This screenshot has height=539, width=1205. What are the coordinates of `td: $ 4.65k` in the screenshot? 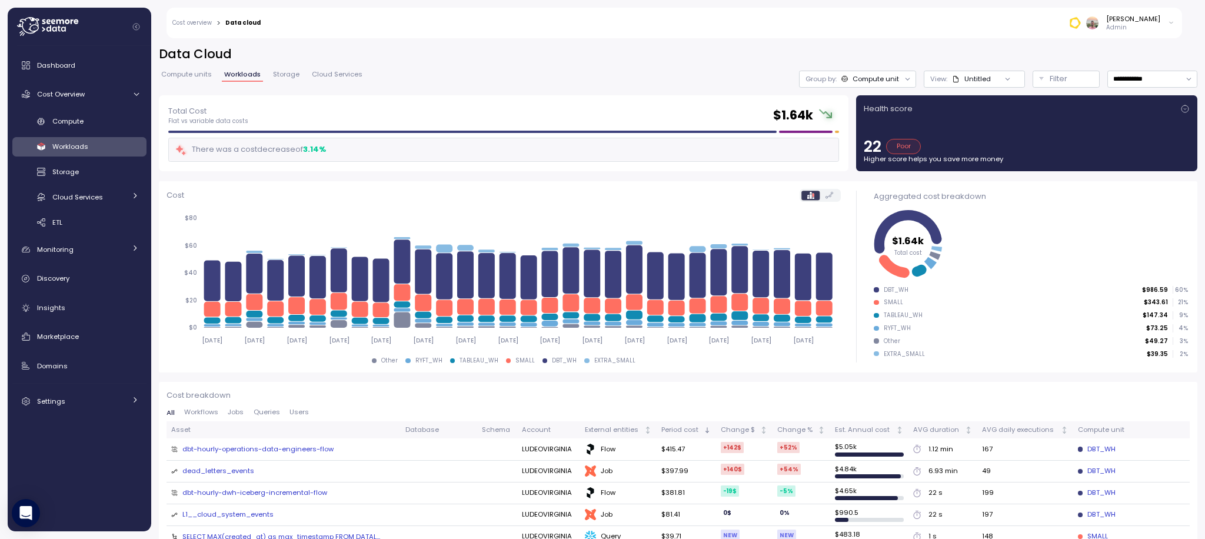 It's located at (869, 493).